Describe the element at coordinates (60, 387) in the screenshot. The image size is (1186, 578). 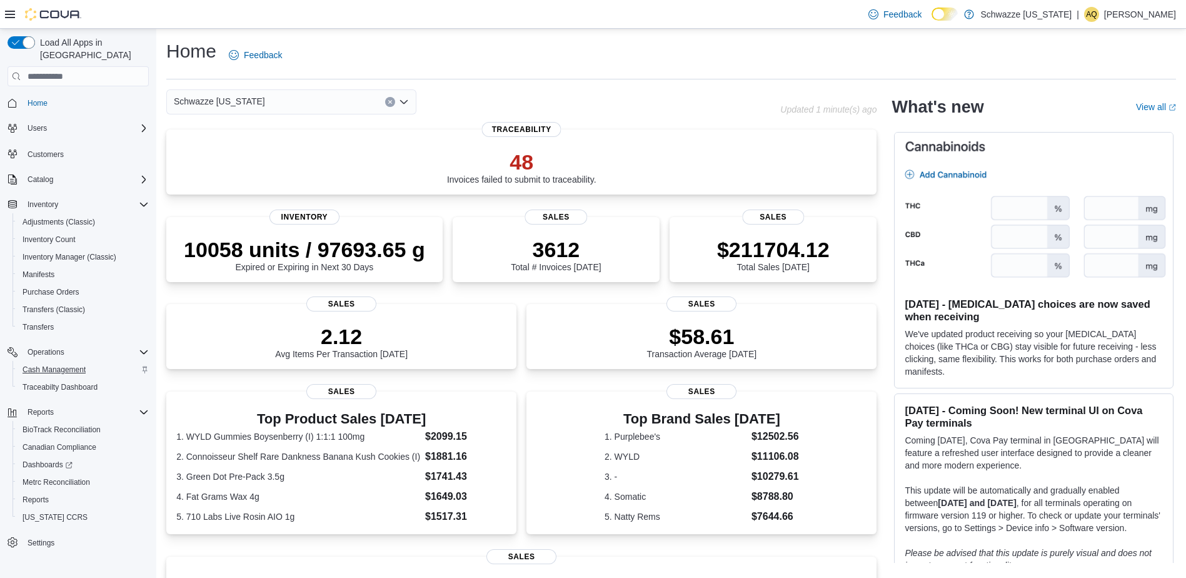
I see `a: Traceabilty Dashboard` at that location.